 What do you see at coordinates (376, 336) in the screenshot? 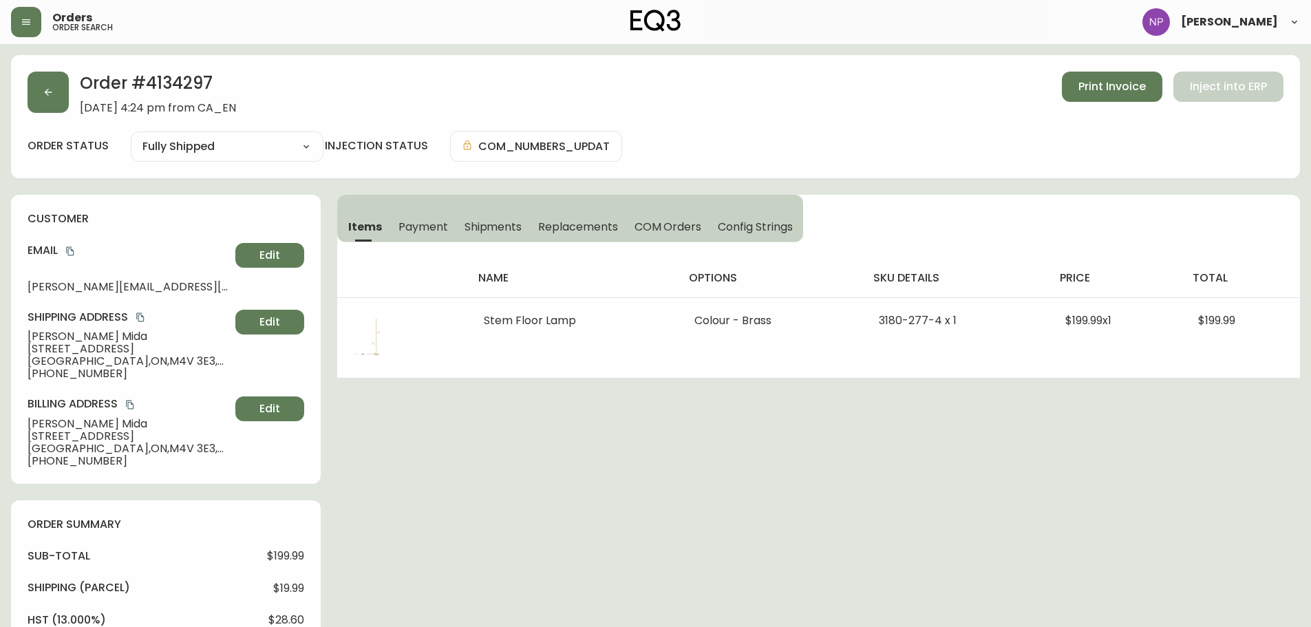
I see `img: 5cacb0a1-ea10-400f-9ef4-3cee63328792.jpg` at bounding box center [376, 336].